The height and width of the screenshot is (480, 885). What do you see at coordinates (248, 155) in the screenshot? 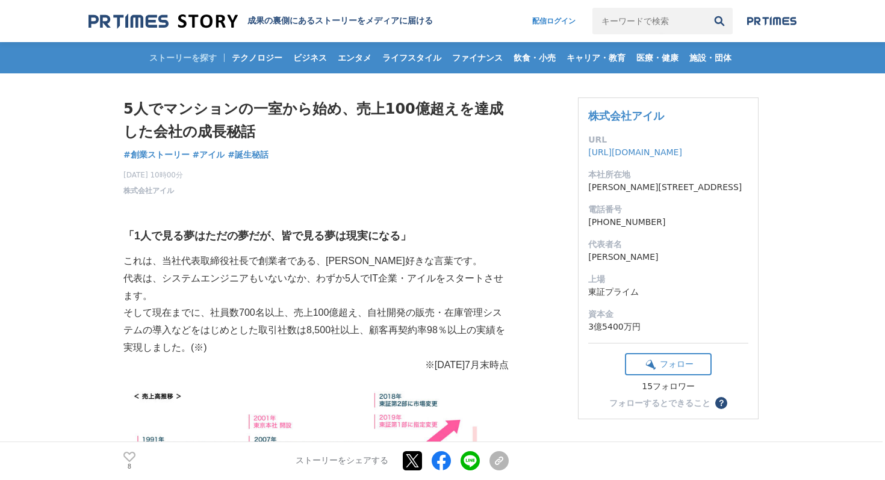
I see `a: #誕生秘話` at bounding box center [248, 155].